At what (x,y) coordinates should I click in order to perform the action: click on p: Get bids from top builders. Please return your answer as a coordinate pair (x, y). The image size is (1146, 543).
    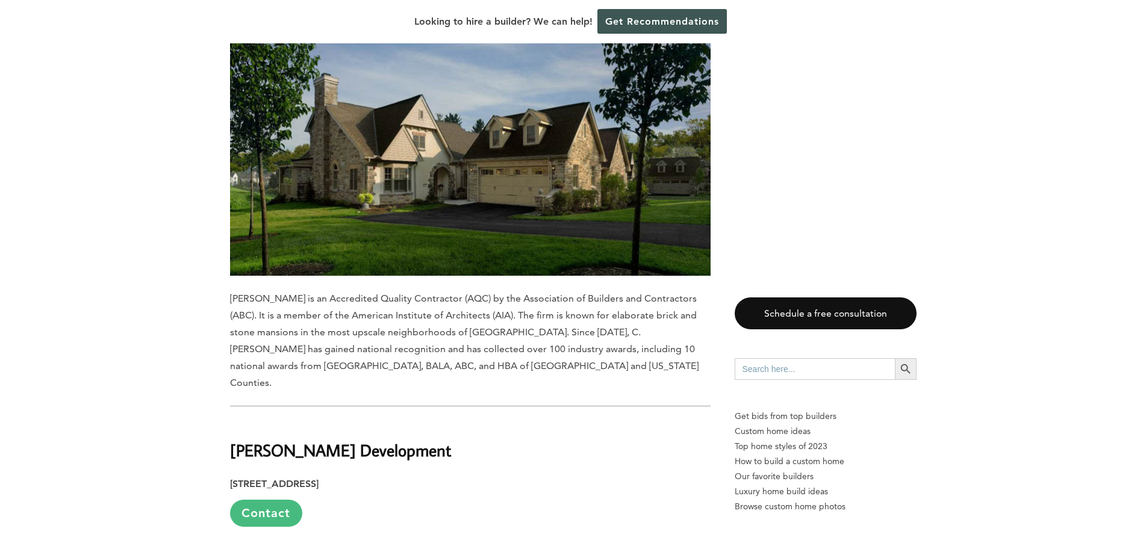
    Looking at the image, I should click on (825, 416).